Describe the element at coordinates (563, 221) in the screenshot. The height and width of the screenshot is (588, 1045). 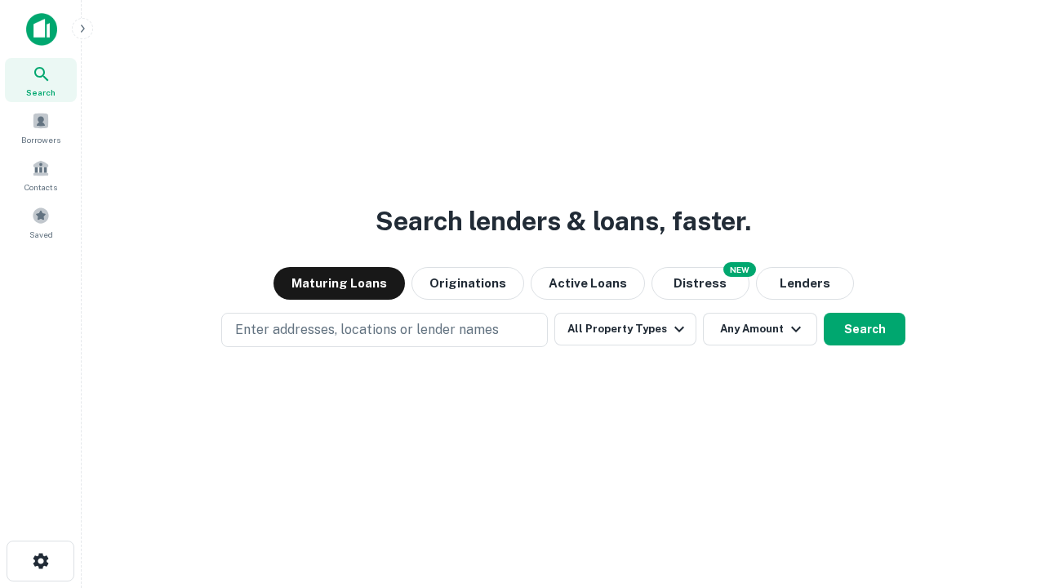
I see `h3: Search lenders & loans, faster.` at that location.